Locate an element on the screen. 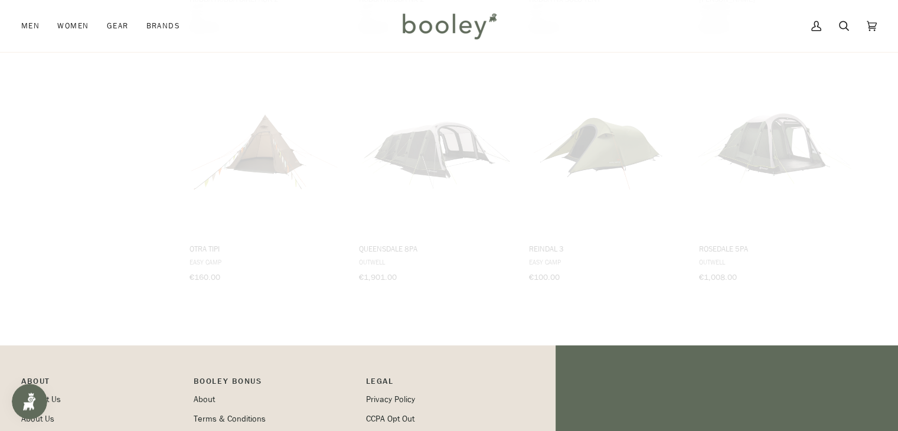 The height and width of the screenshot is (431, 898). span: Women is located at coordinates (73, 26).